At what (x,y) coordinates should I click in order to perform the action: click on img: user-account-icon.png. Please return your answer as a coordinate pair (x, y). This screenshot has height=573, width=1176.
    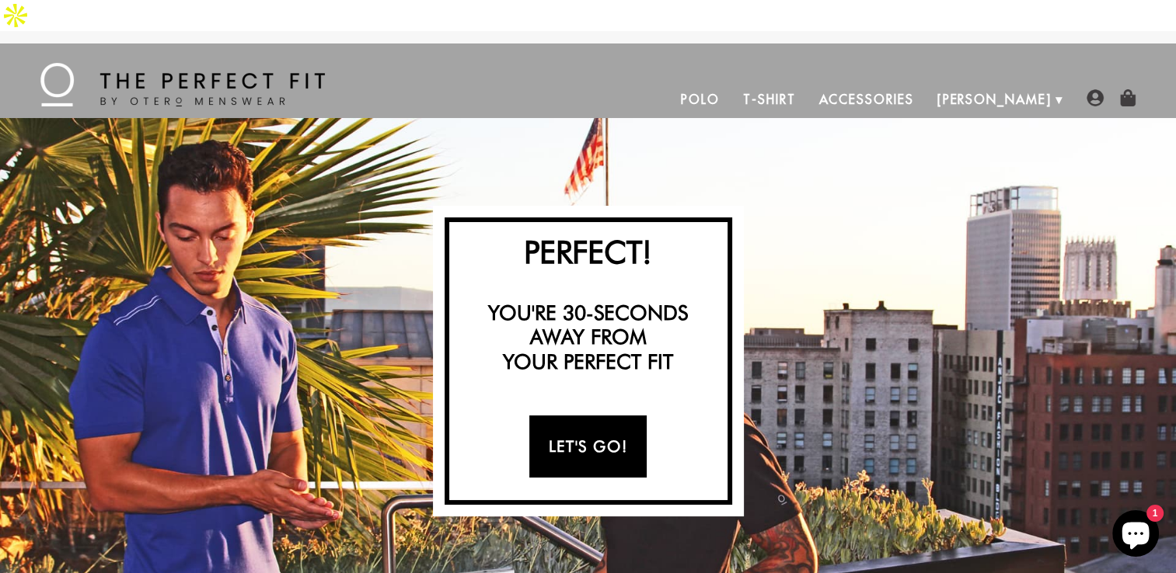
    Looking at the image, I should click on (1095, 98).